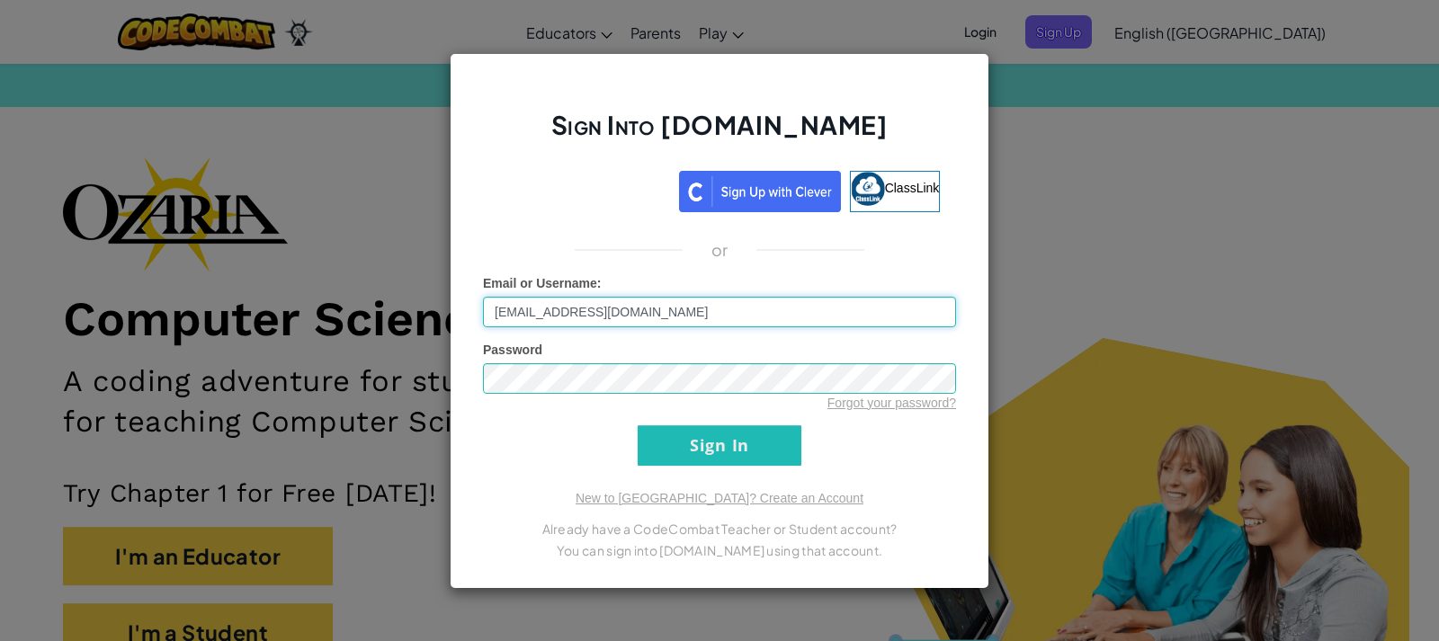 The height and width of the screenshot is (641, 1439). What do you see at coordinates (719, 529) in the screenshot?
I see `p: Already have a CodeCombat Teacher or Student account?` at bounding box center [719, 529].